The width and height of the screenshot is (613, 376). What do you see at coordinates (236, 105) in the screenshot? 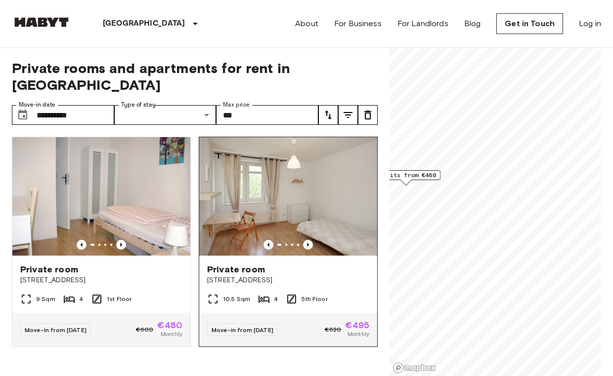
I see `label: Max price` at bounding box center [236, 105].